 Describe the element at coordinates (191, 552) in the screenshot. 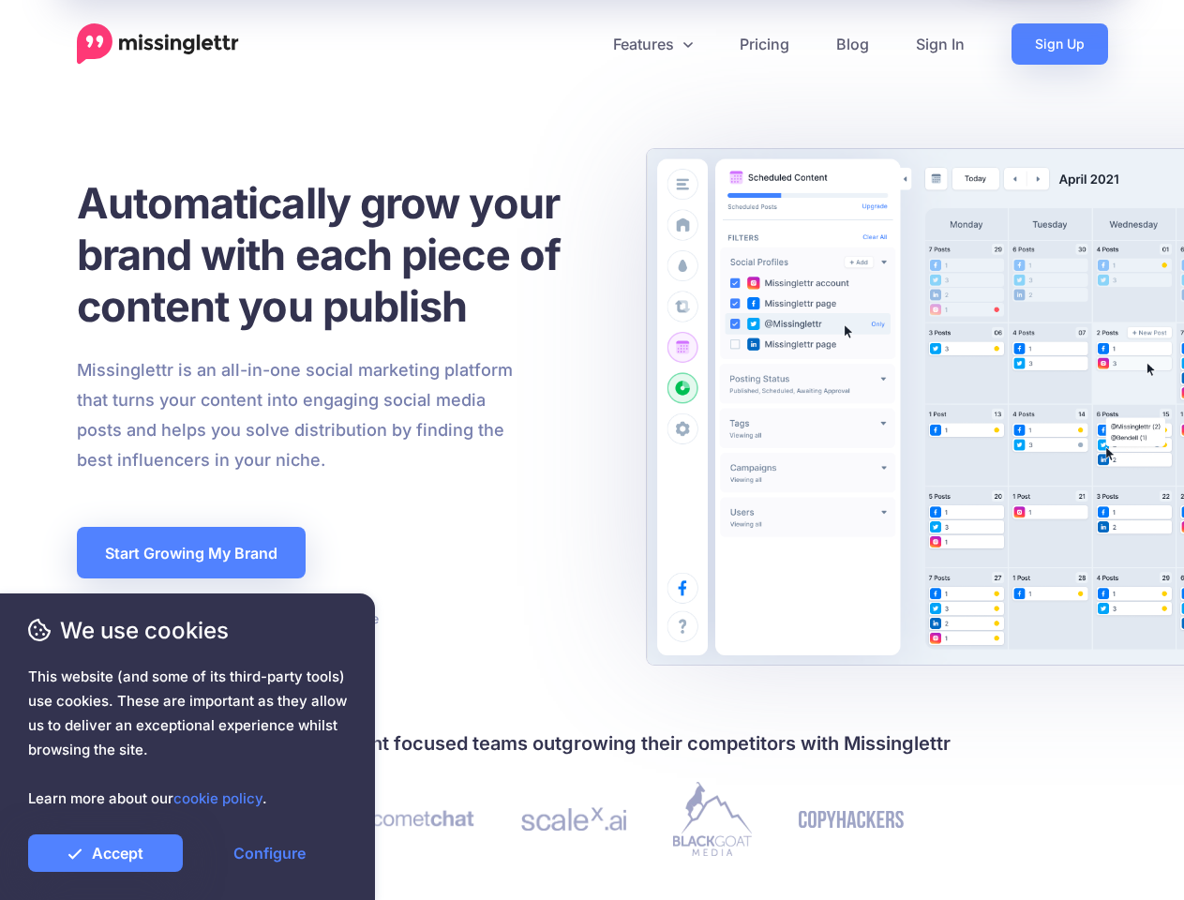

I see `a: Start Growing My Brand` at that location.